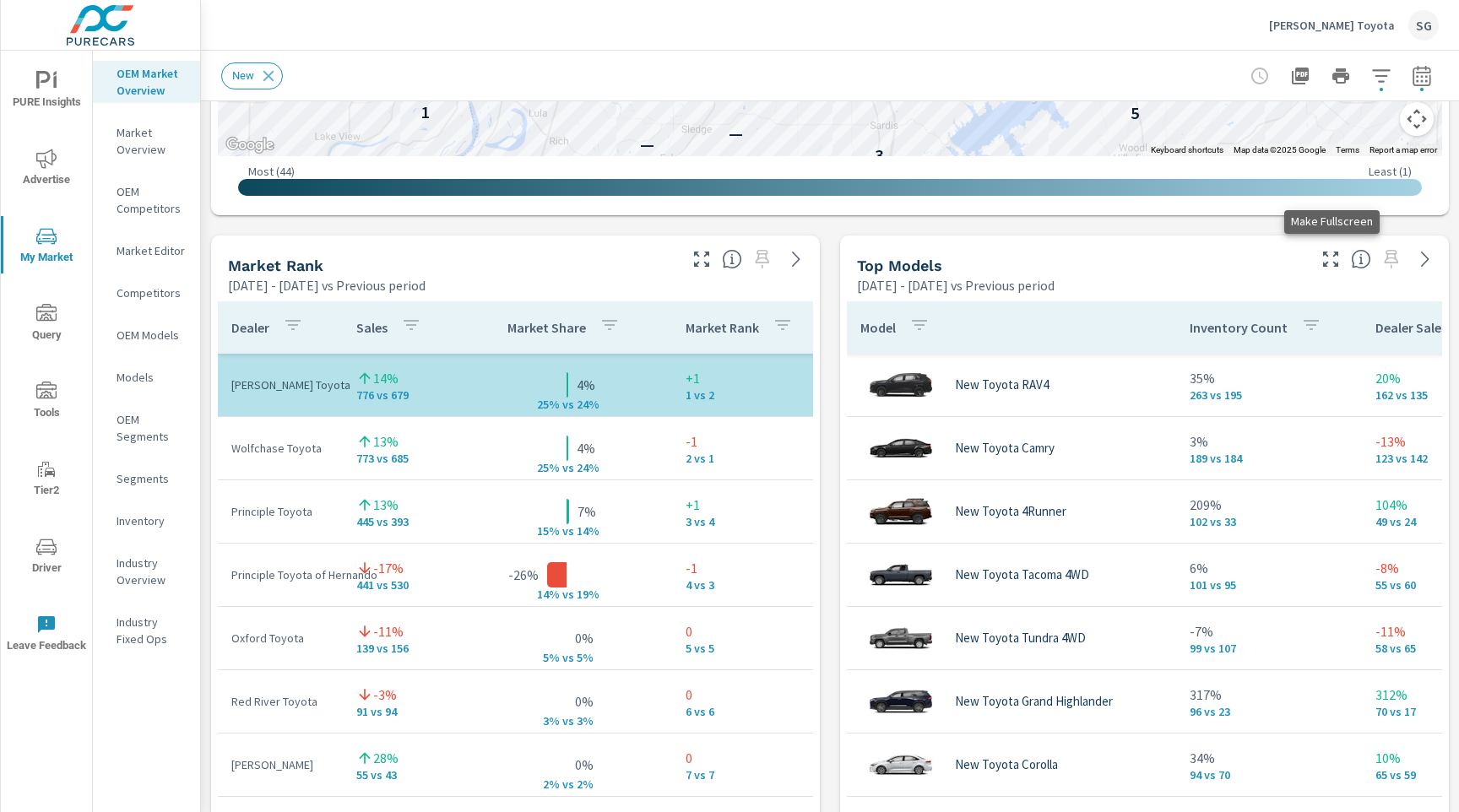 Image resolution: width=1459 pixels, height=812 pixels. What do you see at coordinates (1280, 150) in the screenshot?
I see `span: Map data ©2025 Google` at bounding box center [1280, 150].